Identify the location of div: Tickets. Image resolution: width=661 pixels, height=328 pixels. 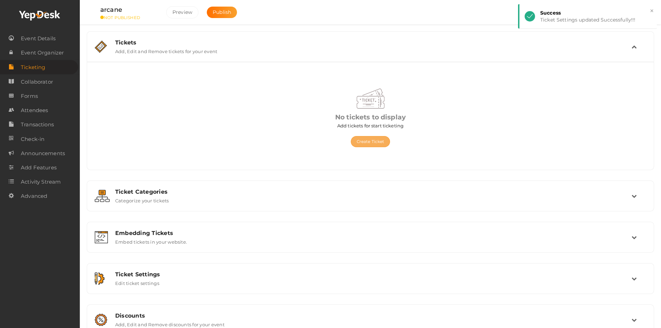
(373, 42).